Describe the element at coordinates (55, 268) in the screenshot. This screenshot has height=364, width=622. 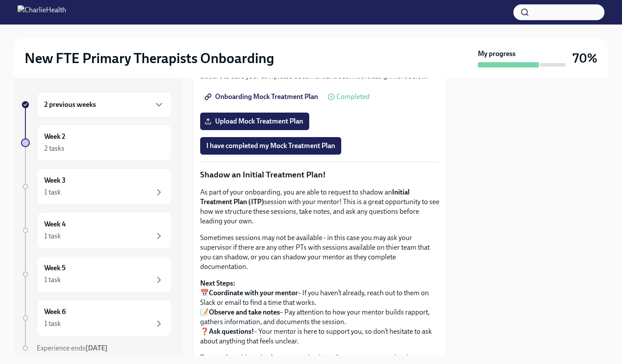
I see `h6: Week 5` at that location.